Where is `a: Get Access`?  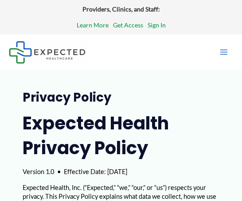
a: Get Access is located at coordinates (128, 25).